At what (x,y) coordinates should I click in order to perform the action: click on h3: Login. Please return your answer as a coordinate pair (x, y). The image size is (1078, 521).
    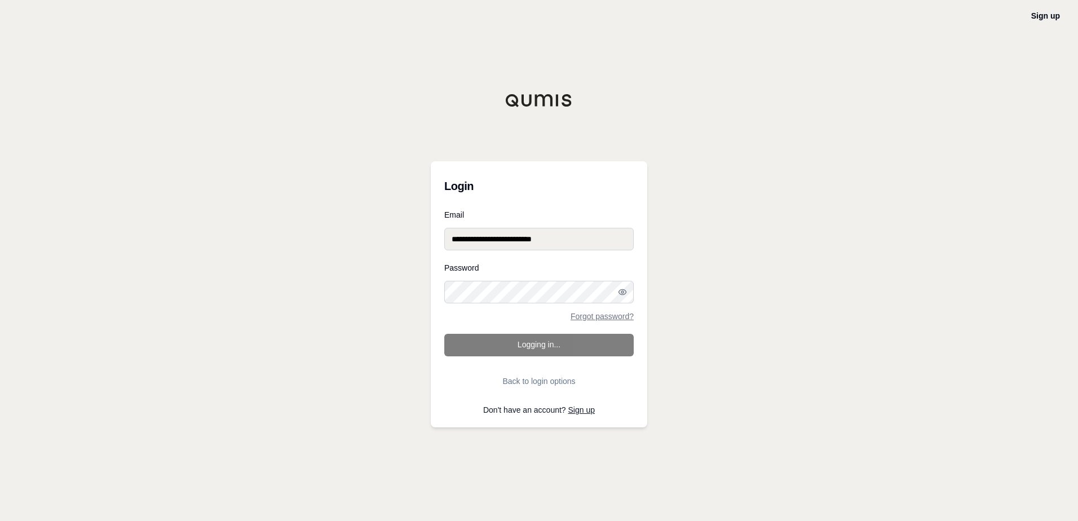
    Looking at the image, I should click on (539, 186).